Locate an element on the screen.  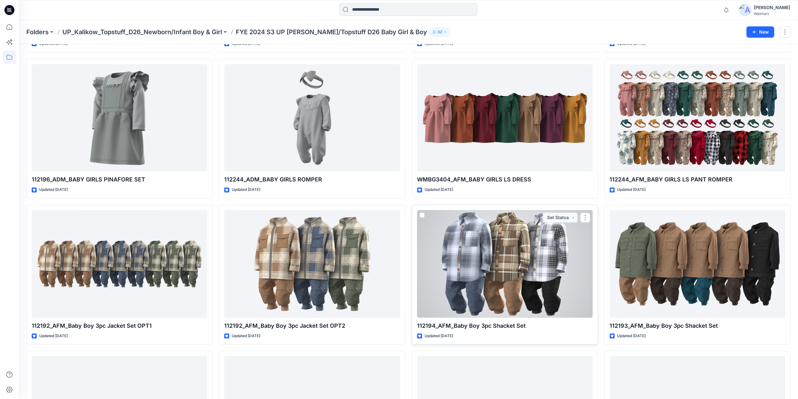
p: 32 is located at coordinates (440, 32).